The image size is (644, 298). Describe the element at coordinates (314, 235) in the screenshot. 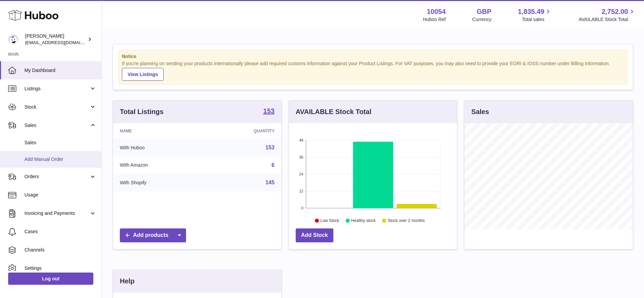

I see `a: Add Stock` at that location.